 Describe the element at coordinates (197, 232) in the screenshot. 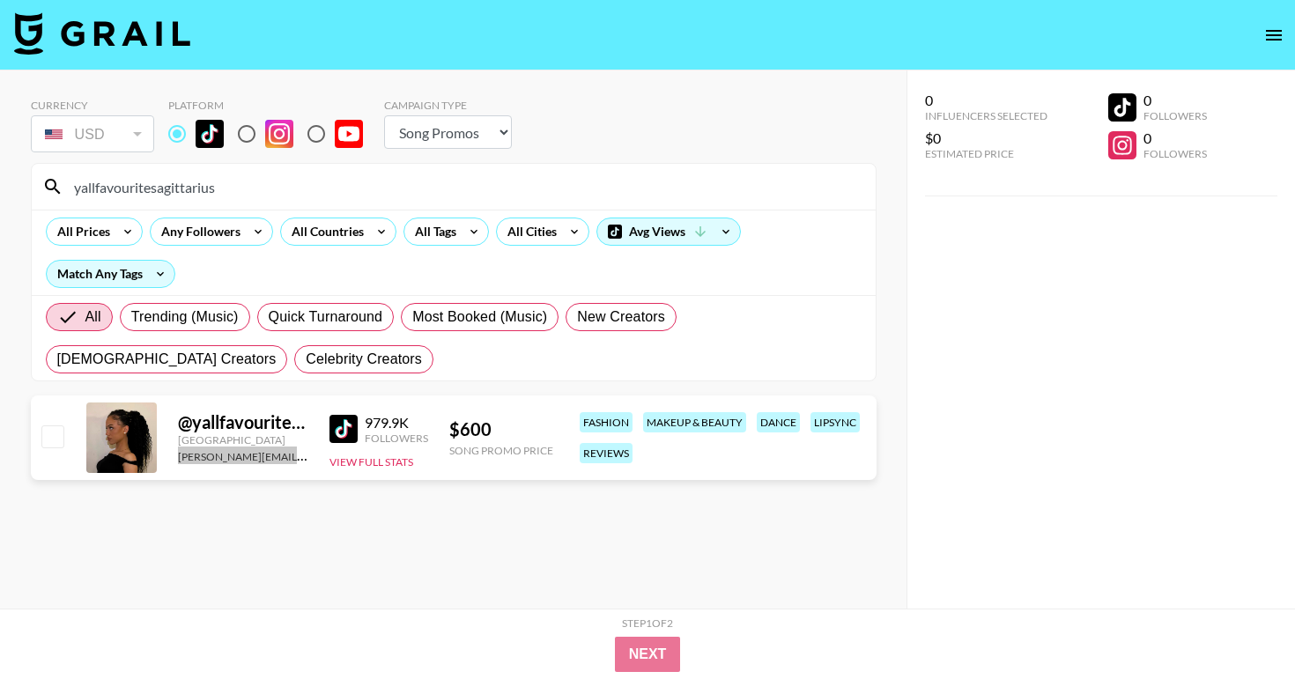

I see `div: Any Followers` at that location.